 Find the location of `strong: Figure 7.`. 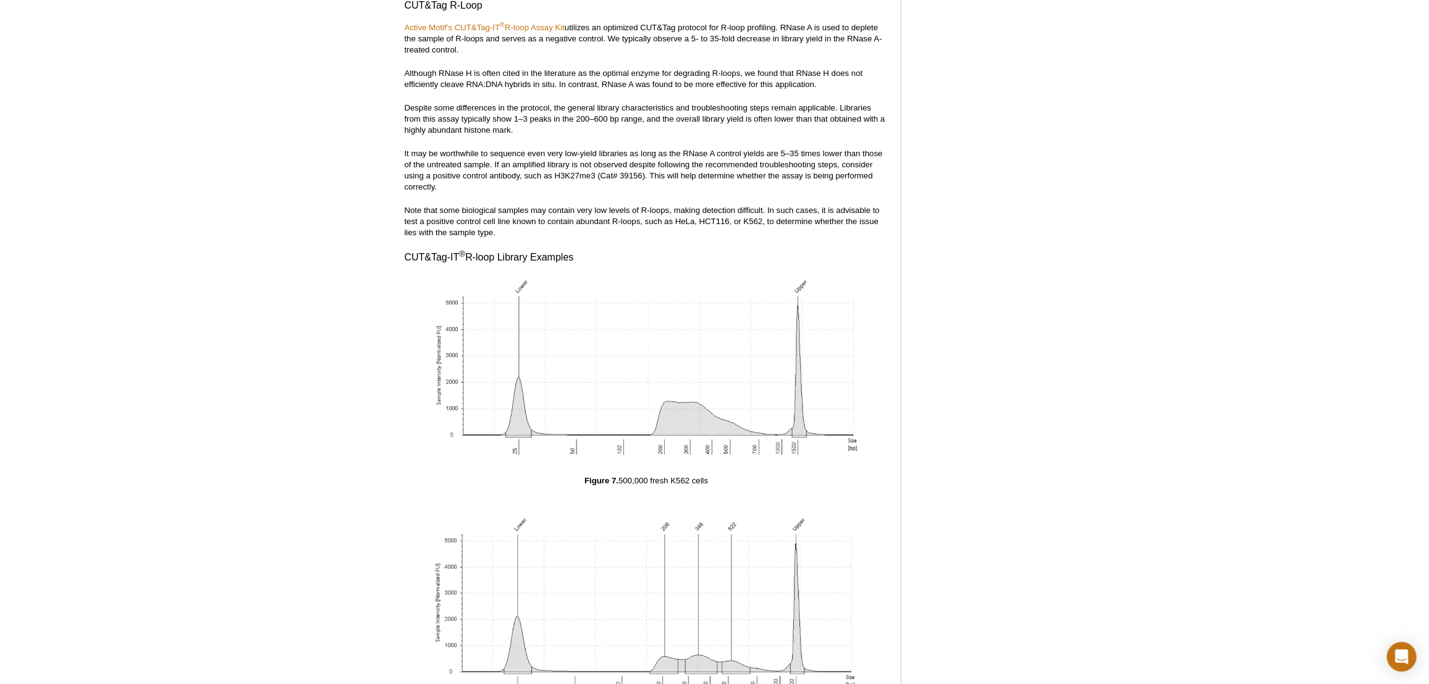

strong: Figure 7. is located at coordinates (601, 481).